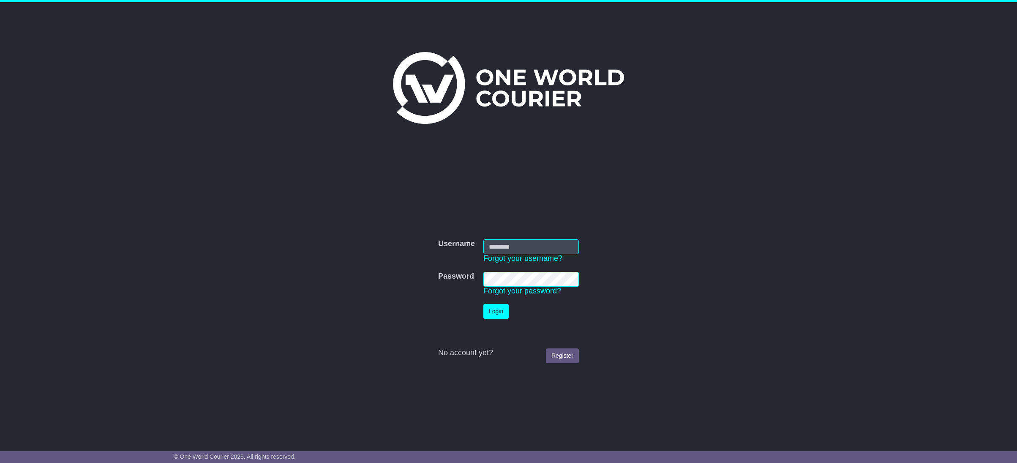  What do you see at coordinates (496, 311) in the screenshot?
I see `button: Login` at bounding box center [496, 311].